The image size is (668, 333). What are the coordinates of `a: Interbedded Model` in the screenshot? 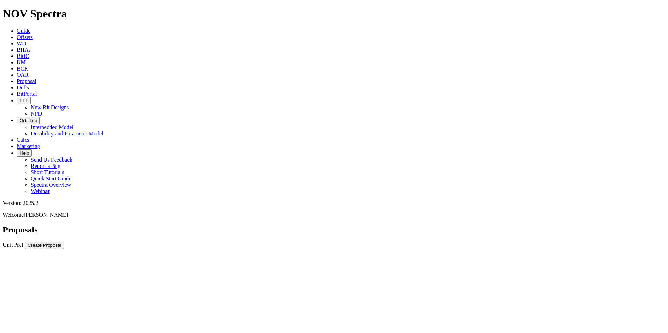 It's located at (52, 127).